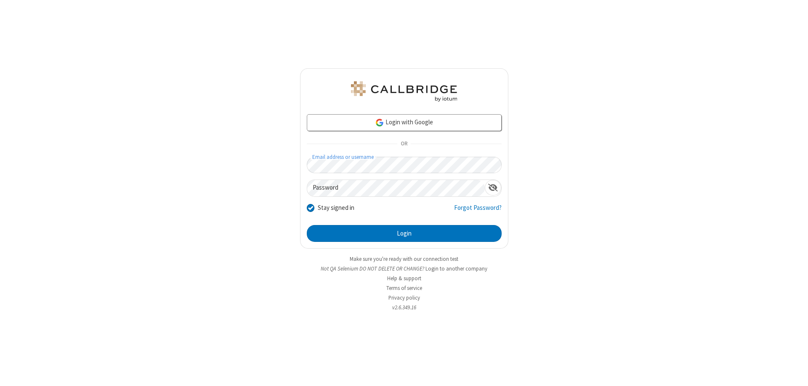 This screenshot has height=386, width=808. I want to click on img: QA Selenium DO NOT DELETE OR CHANGE, so click(404, 91).